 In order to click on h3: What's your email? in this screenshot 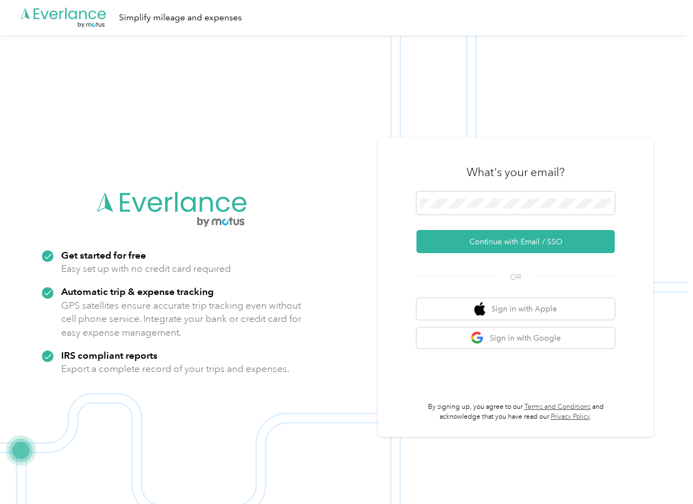, I will do `click(515, 172)`.